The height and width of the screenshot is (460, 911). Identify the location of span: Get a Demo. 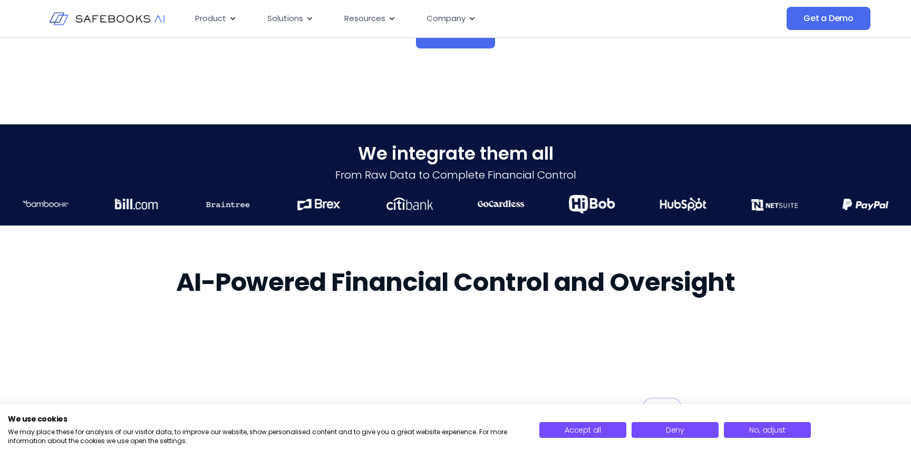
(829, 18).